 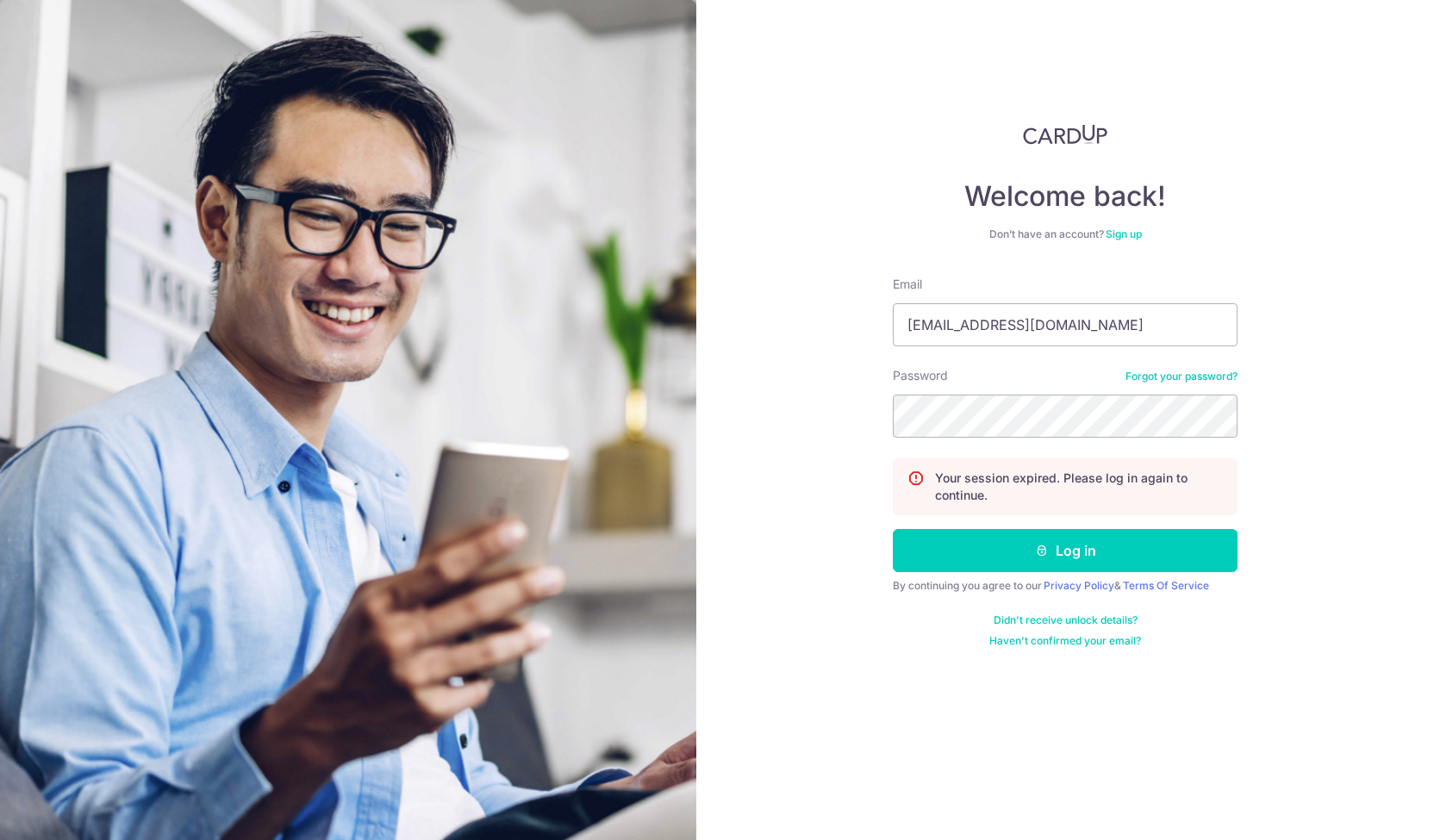 What do you see at coordinates (1065, 586) in the screenshot?
I see `div: By continuing you agree to our &` at bounding box center [1065, 586].